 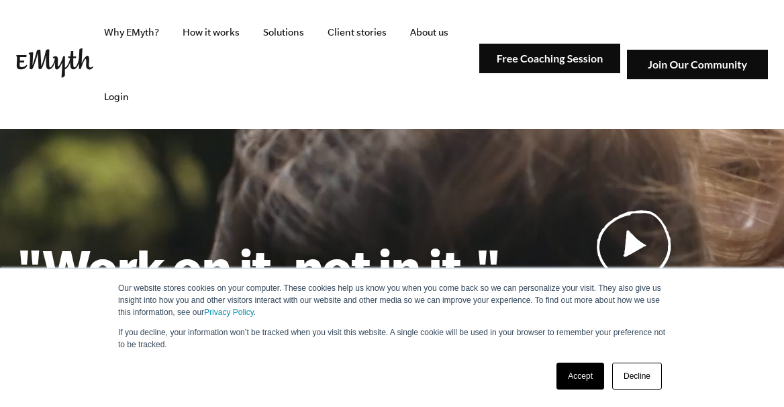 I want to click on a: See why most businessesdon't work andwhat to do about it, so click(x=633, y=271).